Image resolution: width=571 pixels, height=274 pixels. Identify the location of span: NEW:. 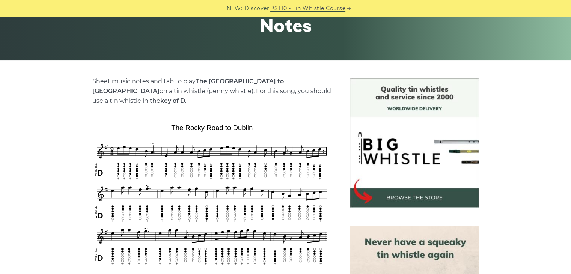
(234, 8).